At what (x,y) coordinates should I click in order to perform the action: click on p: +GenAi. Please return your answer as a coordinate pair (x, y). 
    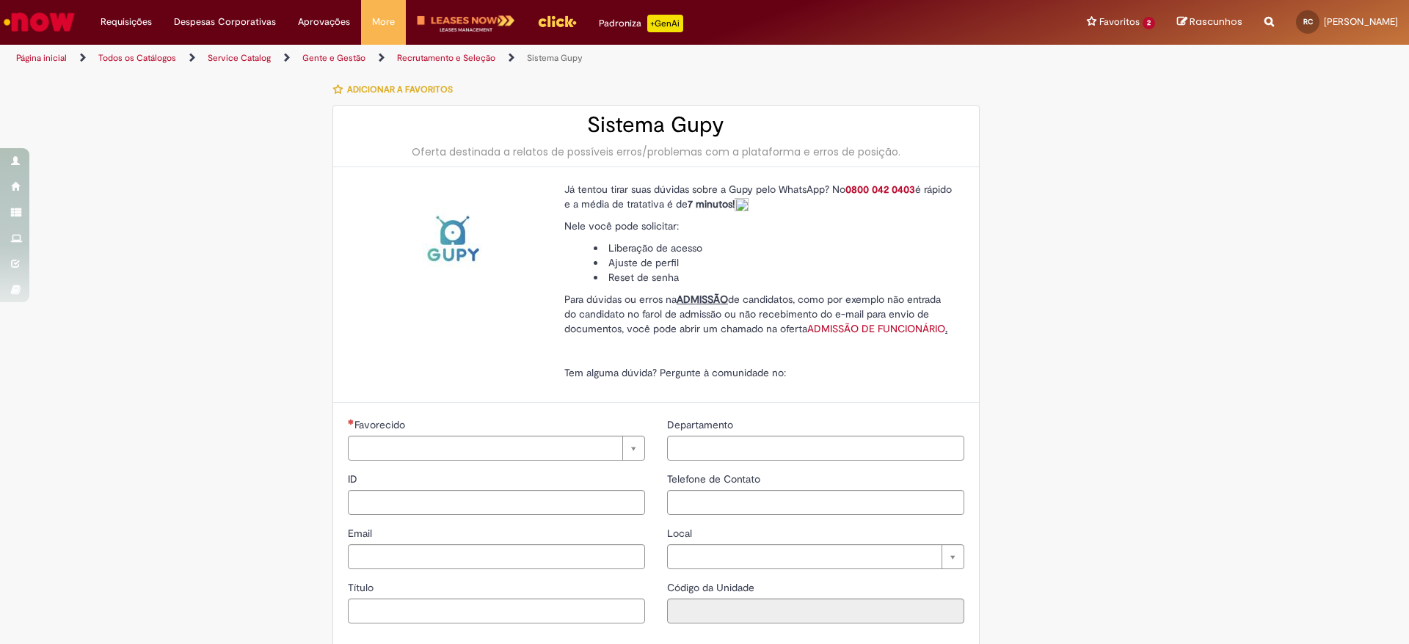
    Looking at the image, I should click on (665, 23).